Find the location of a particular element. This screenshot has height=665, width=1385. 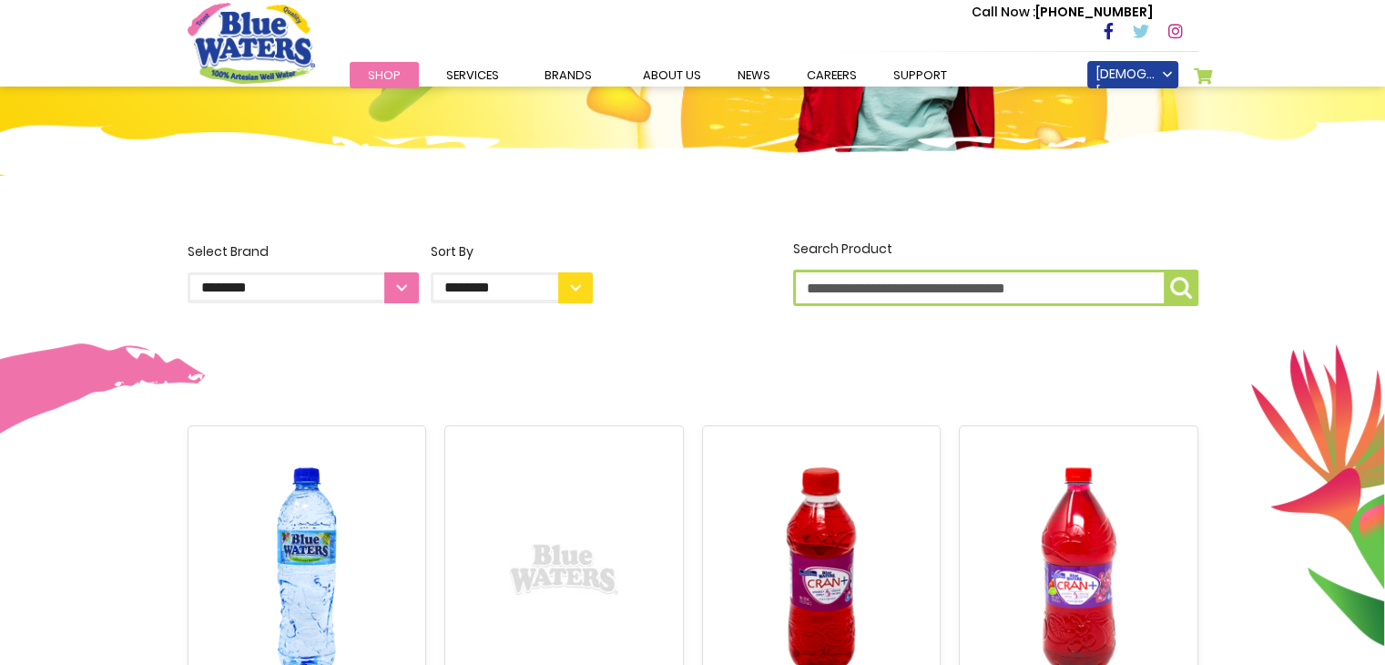

label: Select Brand is located at coordinates (303, 272).